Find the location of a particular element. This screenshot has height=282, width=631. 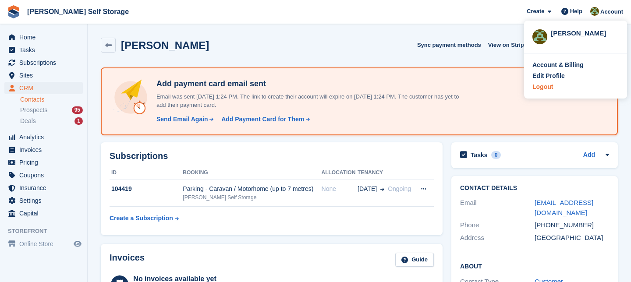

span: Coupons is located at coordinates (46, 175).